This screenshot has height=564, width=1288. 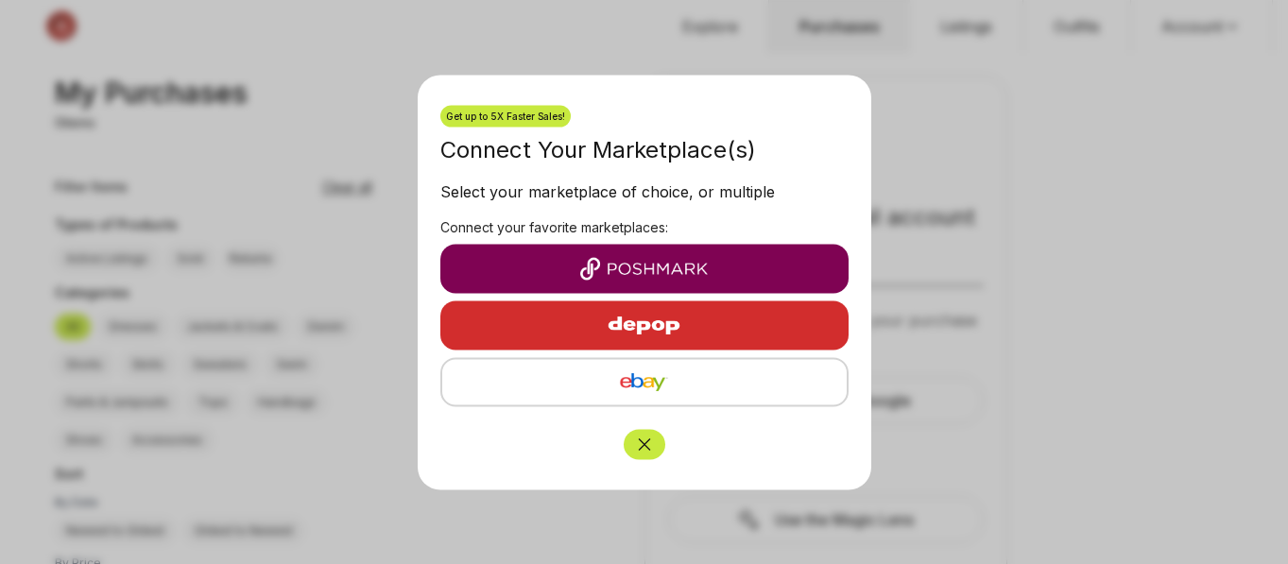 I want to click on button: Poshmark logo, so click(x=644, y=268).